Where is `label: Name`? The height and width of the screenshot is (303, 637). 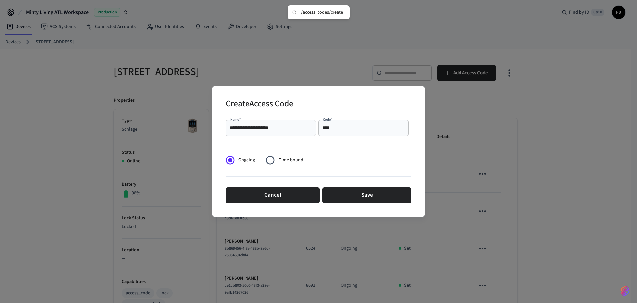 label: Name is located at coordinates (236, 119).